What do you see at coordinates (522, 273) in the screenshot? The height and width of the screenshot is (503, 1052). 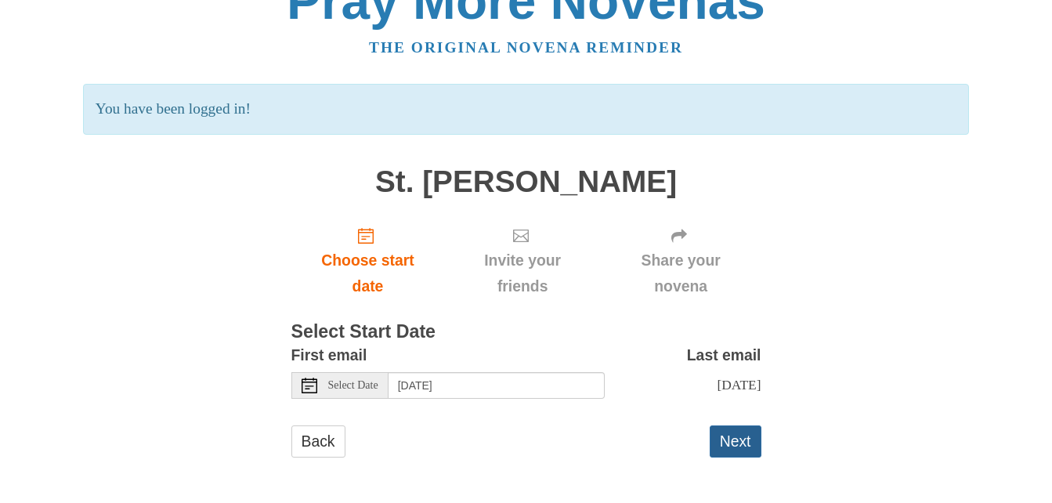 I see `span: Invite your friends` at bounding box center [522, 273].